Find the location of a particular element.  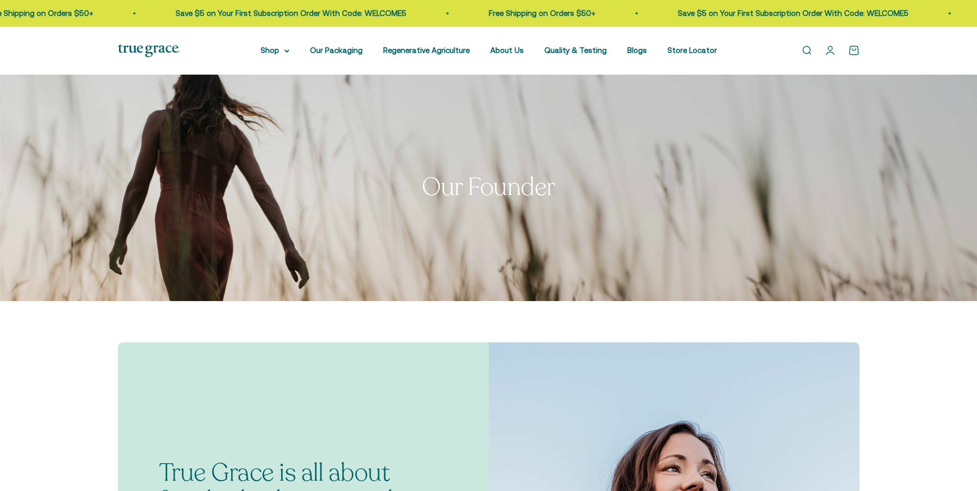

a: Blogs is located at coordinates (637, 50).